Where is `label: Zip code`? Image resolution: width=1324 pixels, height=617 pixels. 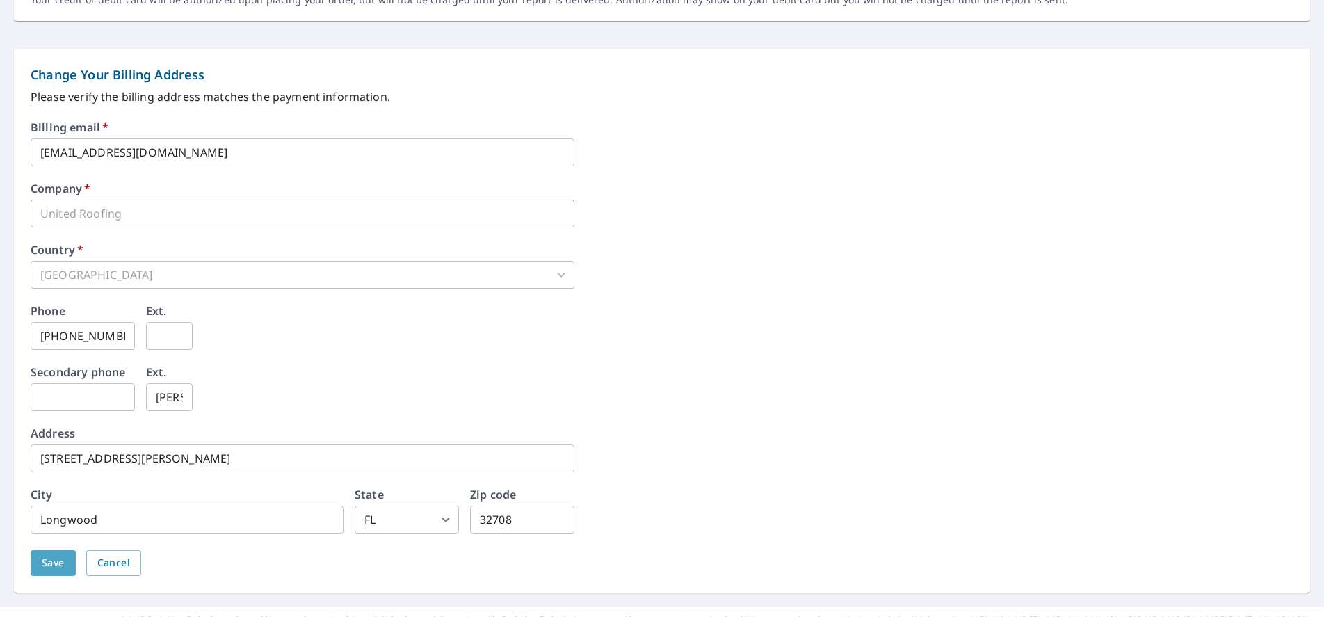 label: Zip code is located at coordinates (493, 494).